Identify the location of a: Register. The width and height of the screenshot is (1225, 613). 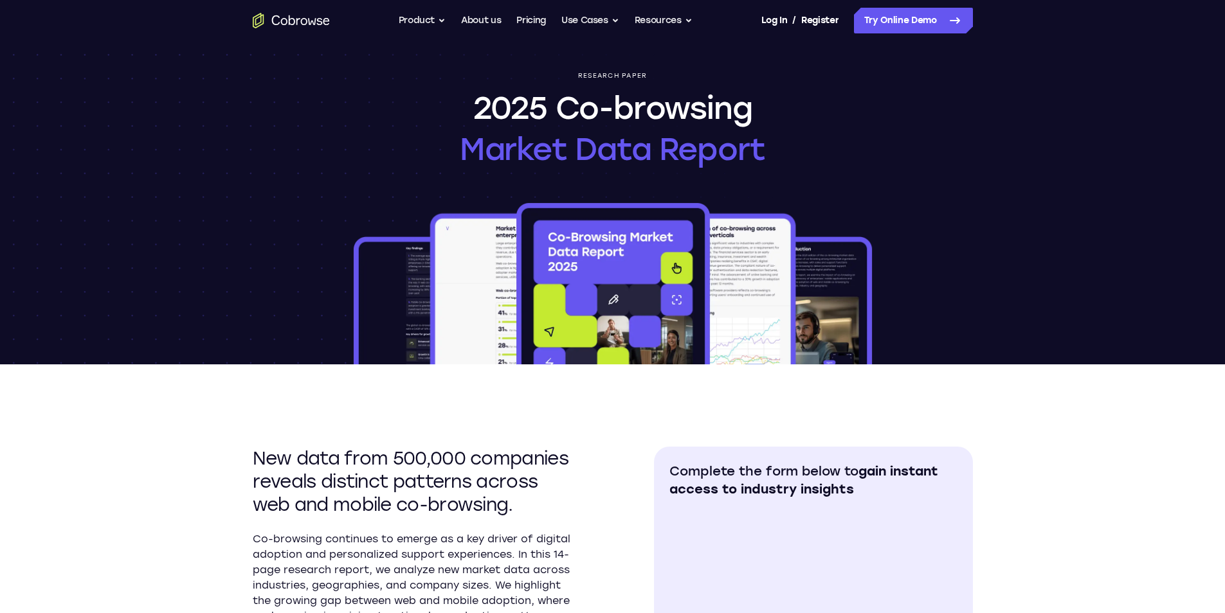
(820, 21).